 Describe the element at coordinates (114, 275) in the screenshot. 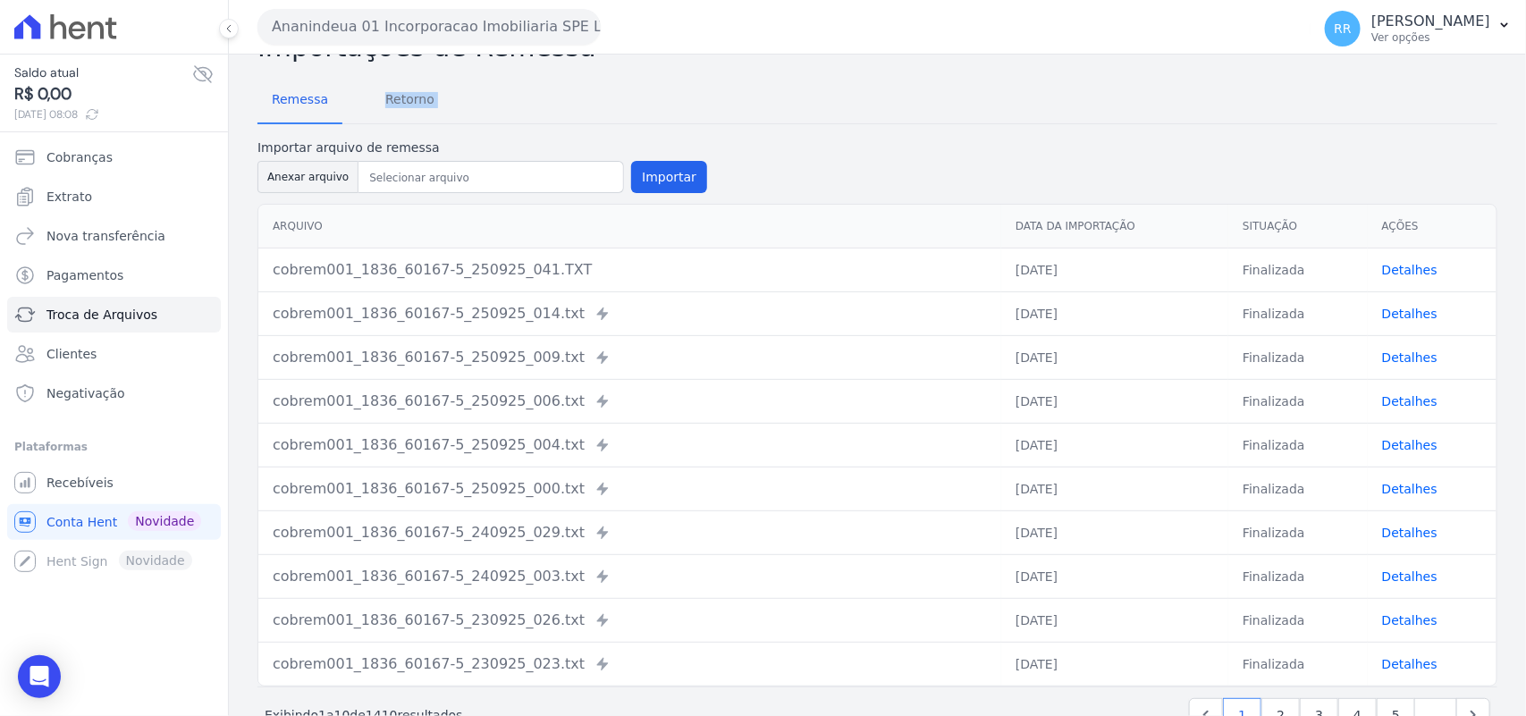

I see `a: Pagamentos` at that location.